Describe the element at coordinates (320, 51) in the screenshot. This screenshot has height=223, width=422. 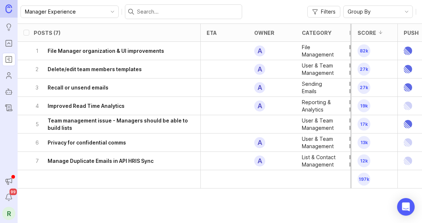
I see `p: File Management` at that location.